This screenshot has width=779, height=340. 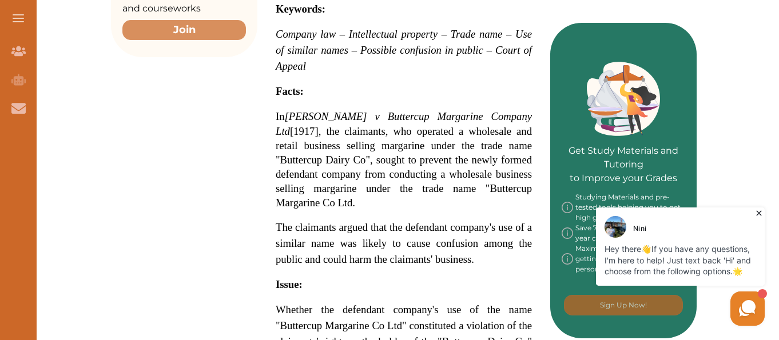 What do you see at coordinates (258, 89) in the screenshot?
I see `i: 1` at bounding box center [258, 89].